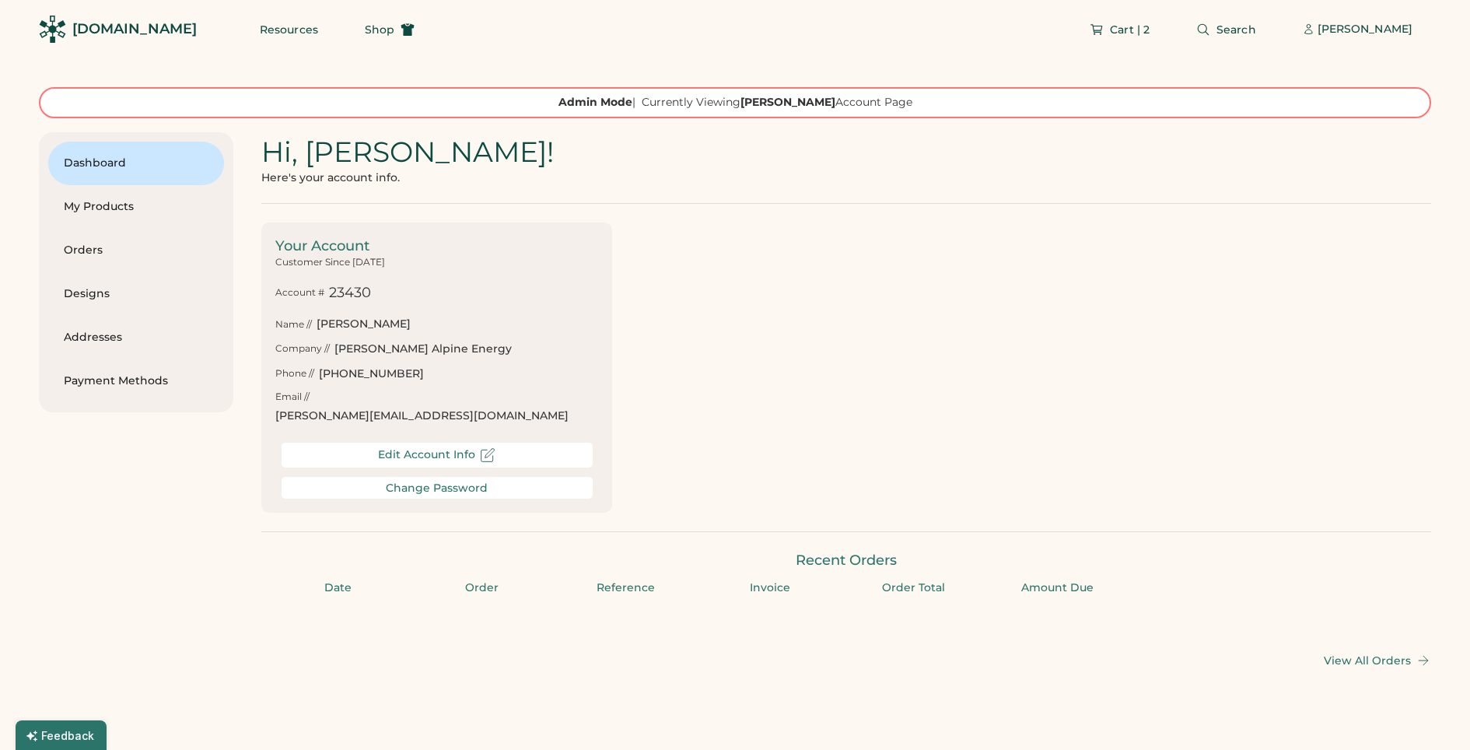  Describe the element at coordinates (330, 177) in the screenshot. I see `div: Here's your account info.` at that location.